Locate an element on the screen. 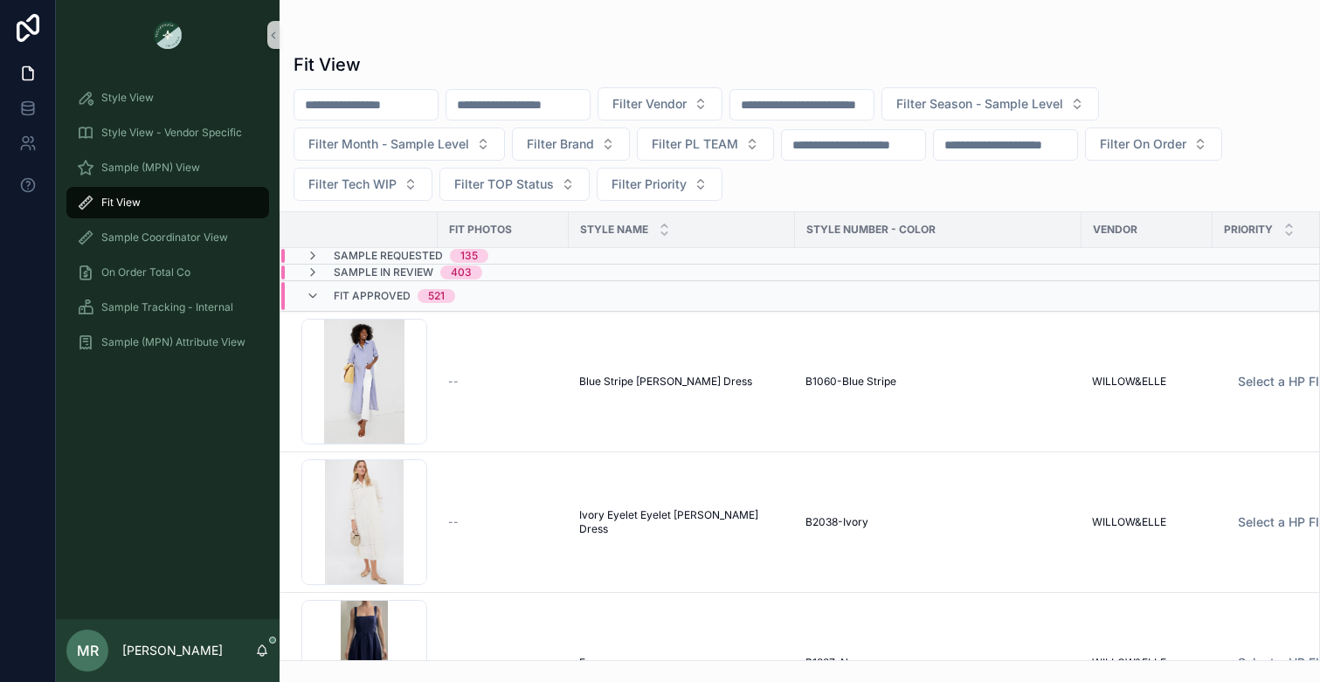 Image resolution: width=1320 pixels, height=682 pixels. a: B1887-Navy is located at coordinates (938, 663).